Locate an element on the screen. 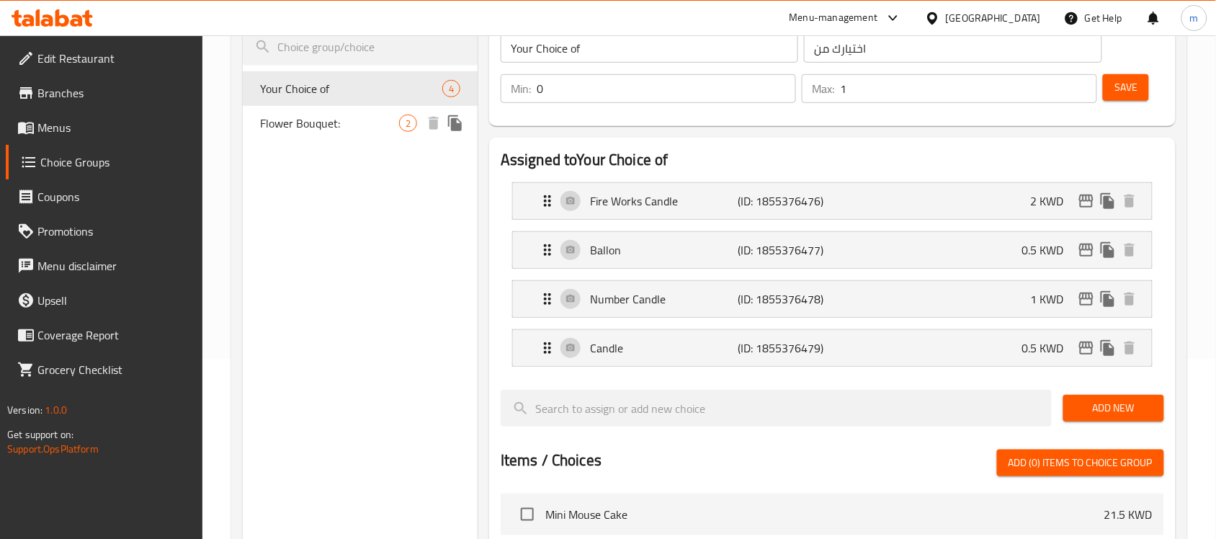 The image size is (1216, 539). span: Coverage Report is located at coordinates (115, 335).